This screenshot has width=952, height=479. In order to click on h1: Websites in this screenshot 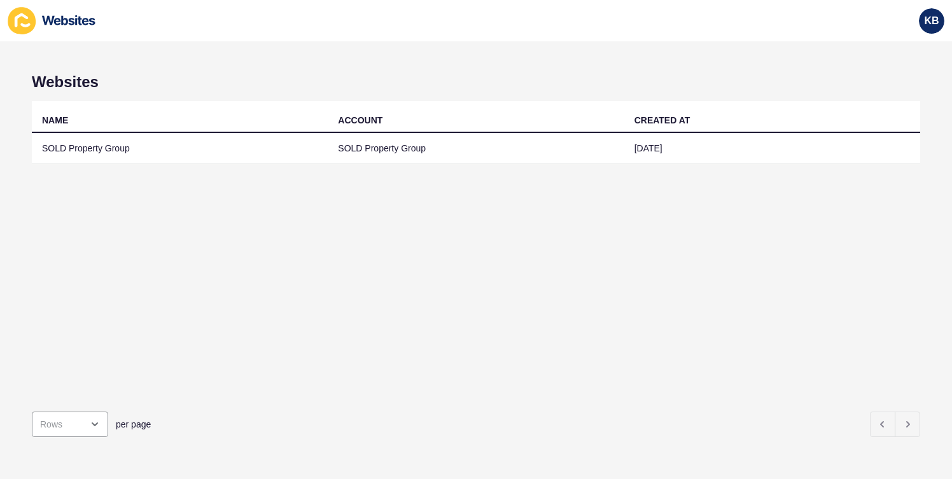, I will do `click(476, 82)`.